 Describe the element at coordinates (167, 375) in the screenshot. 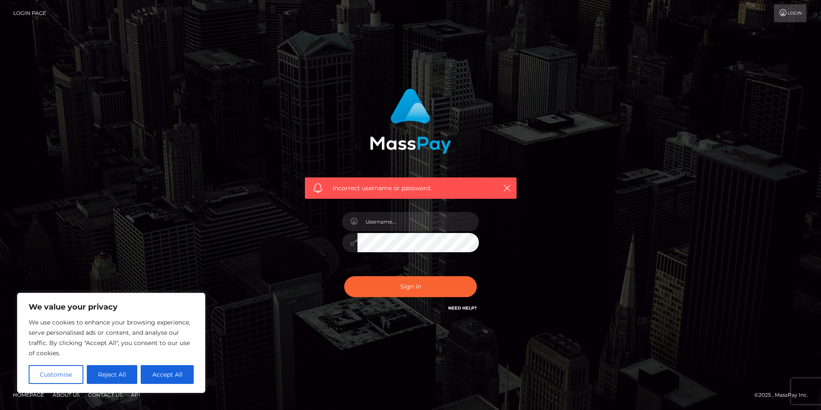

I see `button: Accept All` at that location.